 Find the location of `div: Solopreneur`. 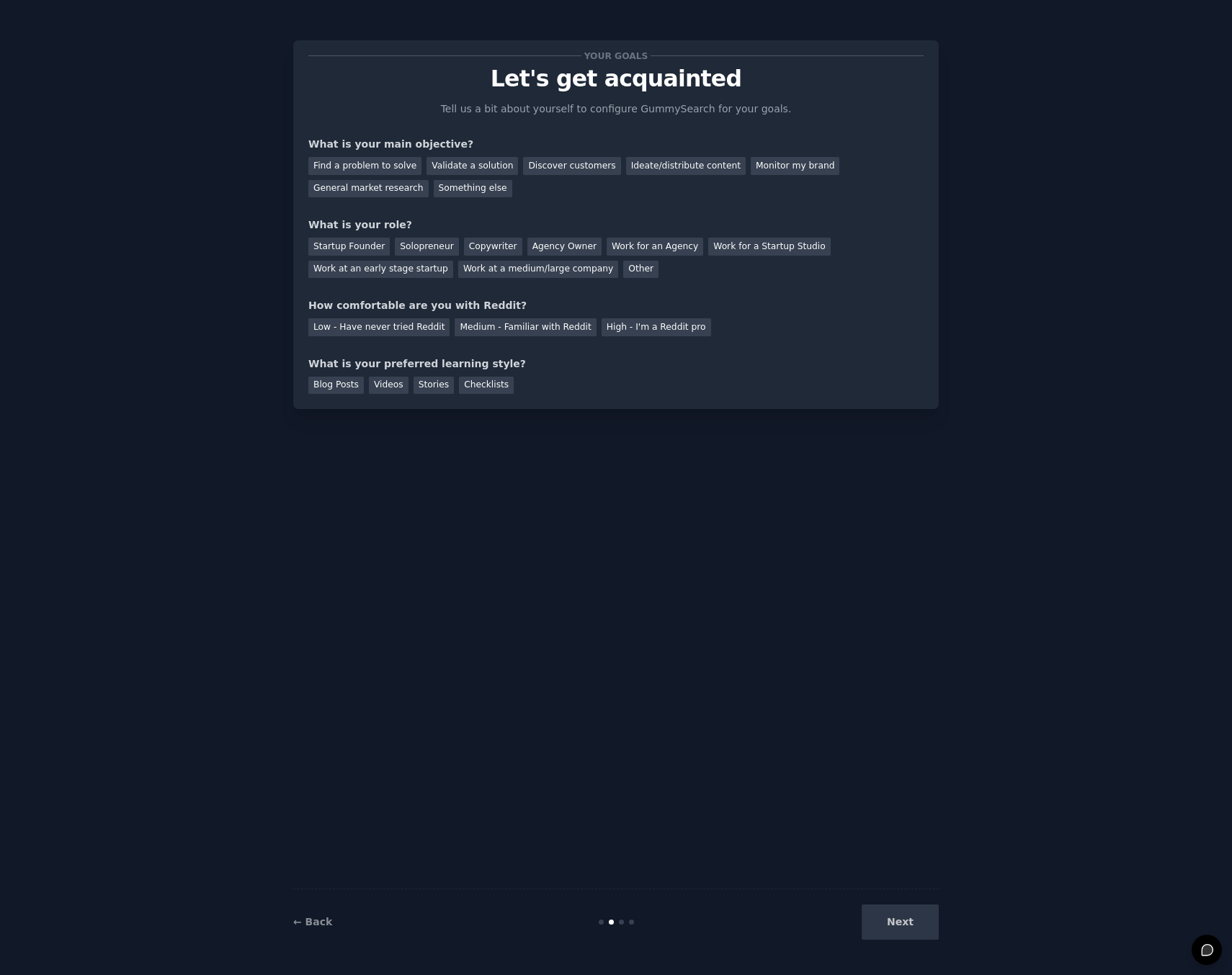

div: Solopreneur is located at coordinates (427, 247).